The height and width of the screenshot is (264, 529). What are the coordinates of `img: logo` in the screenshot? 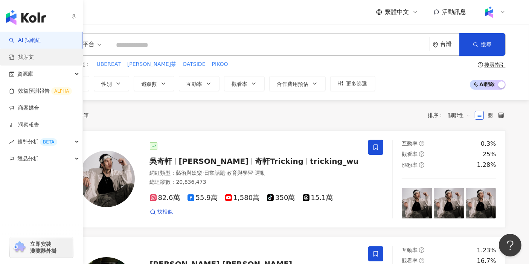 It's located at (26, 17).